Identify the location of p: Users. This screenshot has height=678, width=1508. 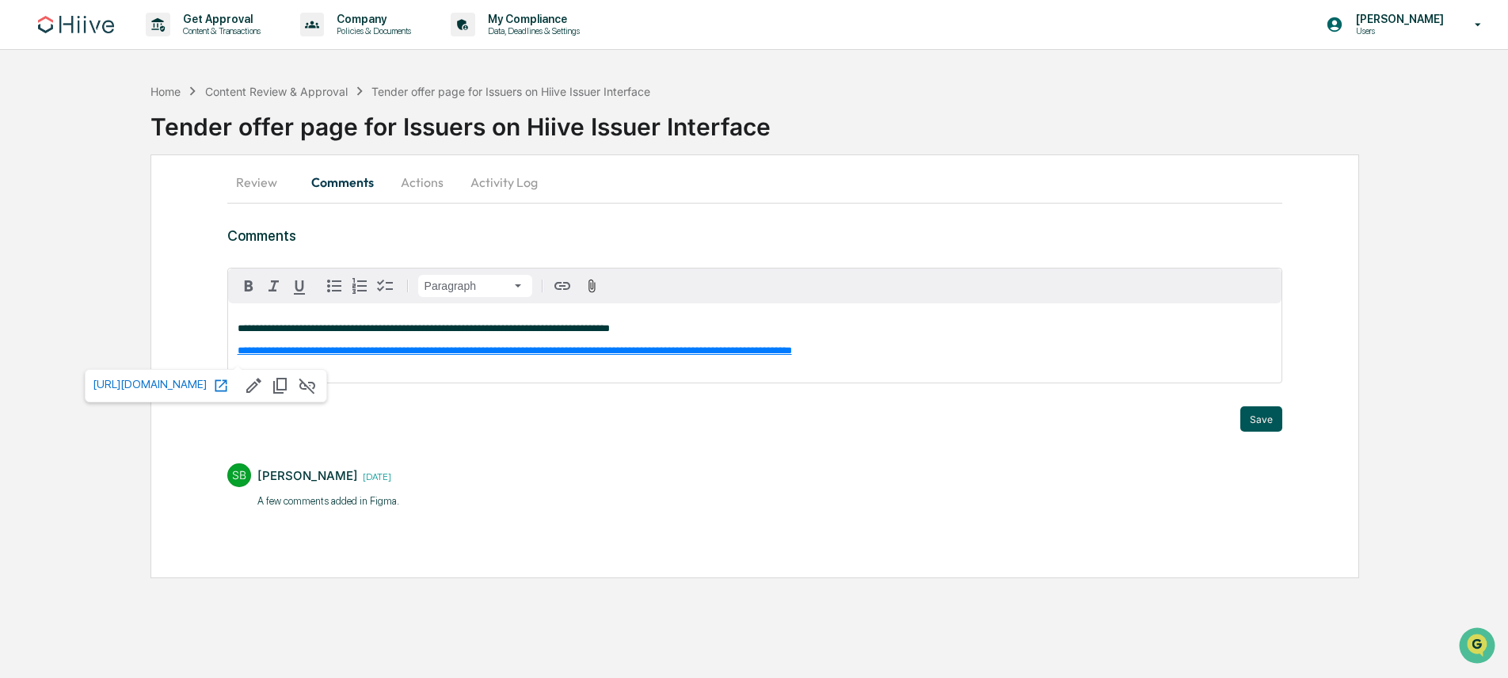
(1397, 31).